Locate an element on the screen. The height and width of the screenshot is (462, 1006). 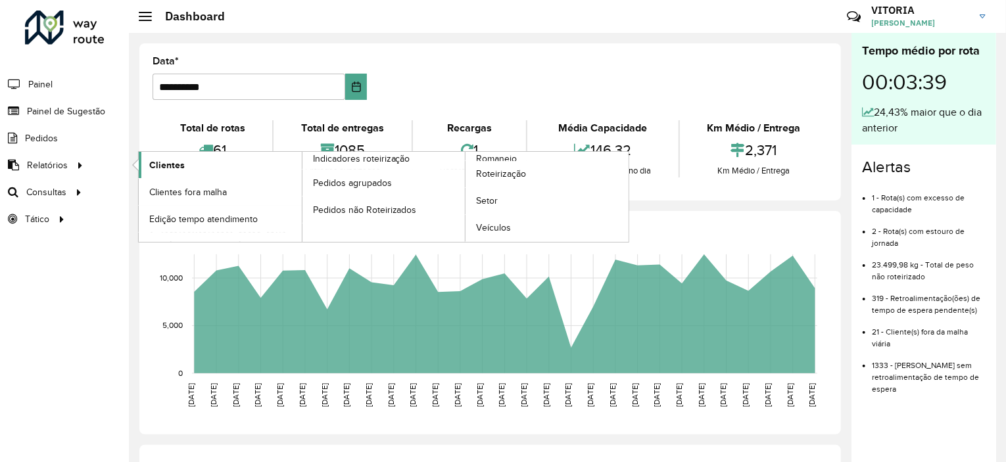
a: Romaneio is located at coordinates (465, 197).